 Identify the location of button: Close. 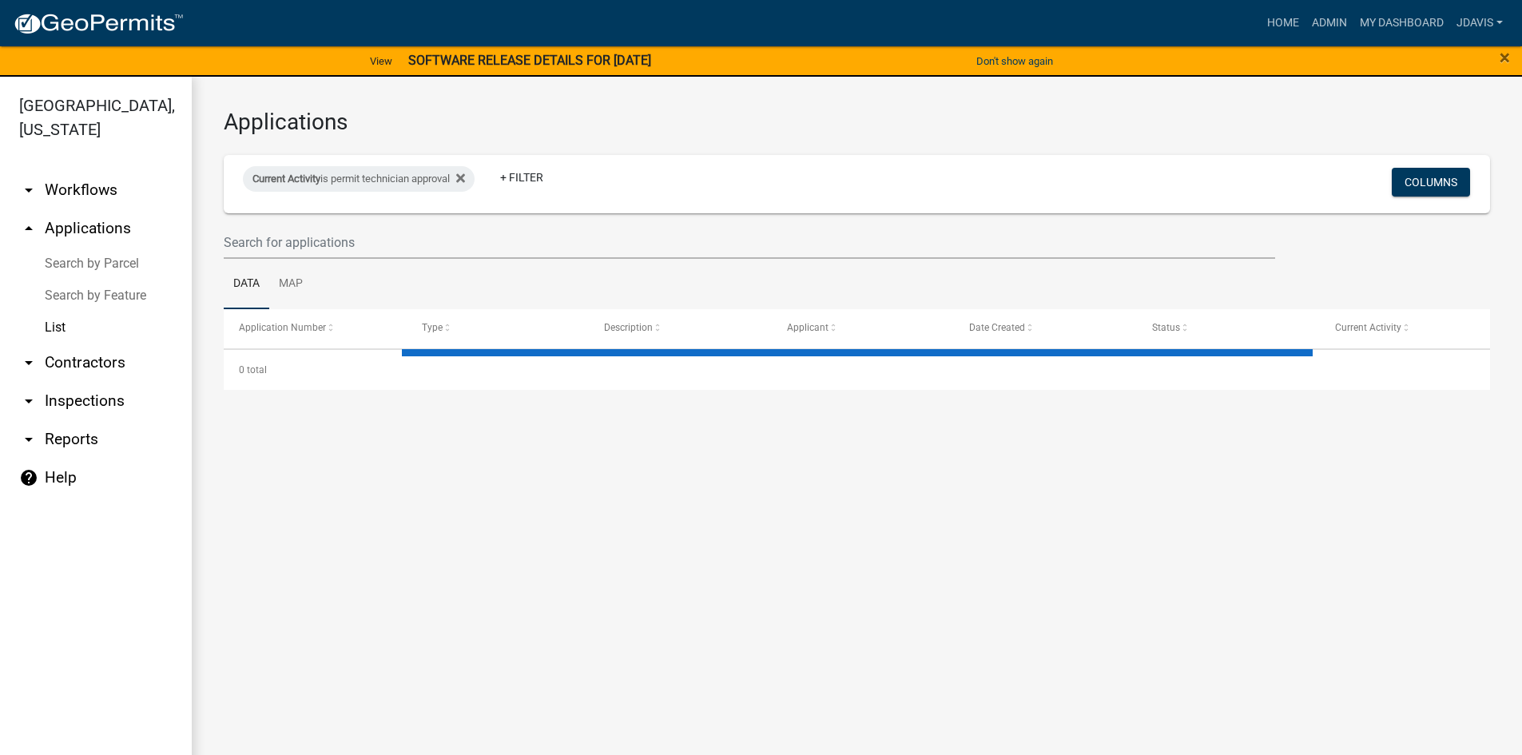
(1504, 58).